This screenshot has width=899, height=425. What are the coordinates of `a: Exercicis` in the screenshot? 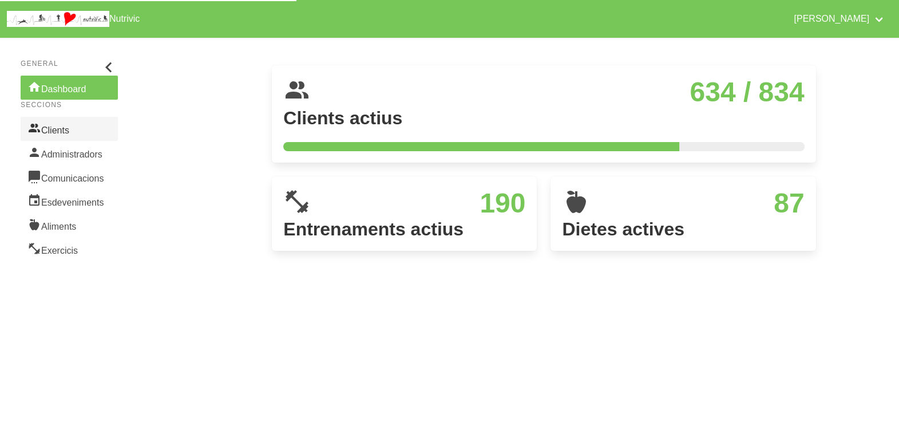 It's located at (69, 249).